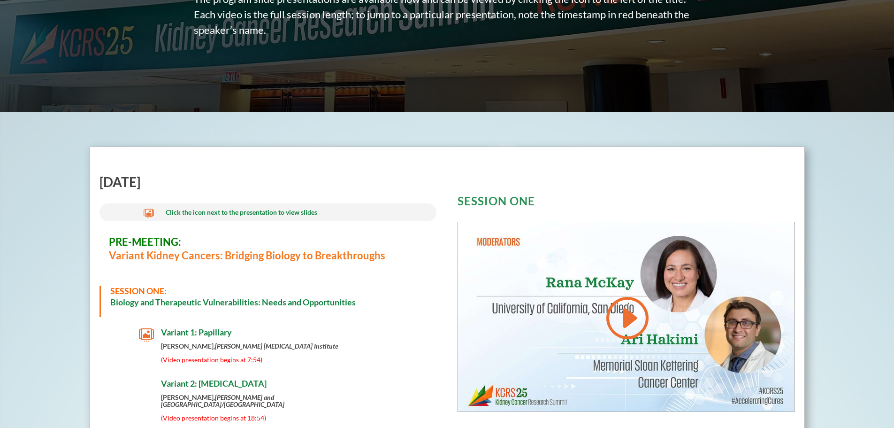 The image size is (894, 428). I want to click on h3: Variant Kidney Cancers: Bridging Biology to Breakthroughs, so click(268, 251).